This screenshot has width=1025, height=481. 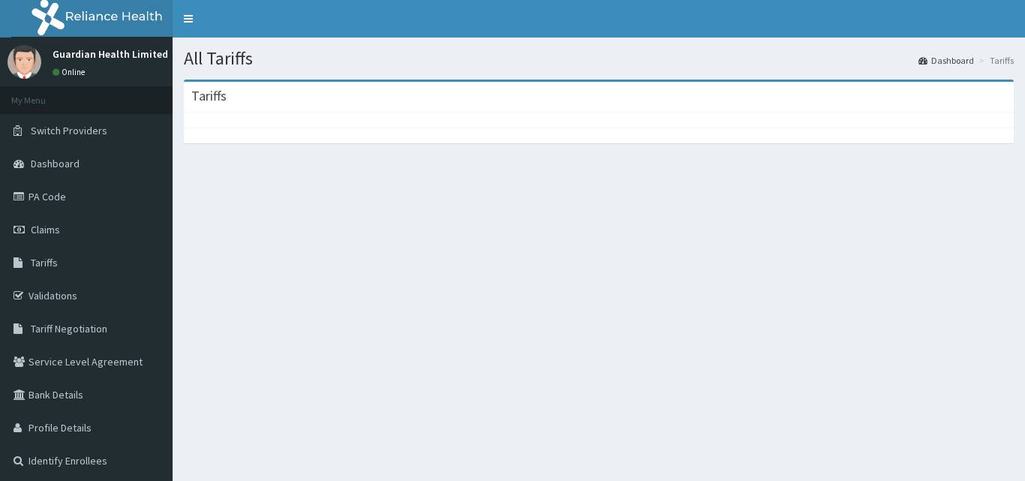 What do you see at coordinates (599, 59) in the screenshot?
I see `h1: All Tariffs` at bounding box center [599, 59].